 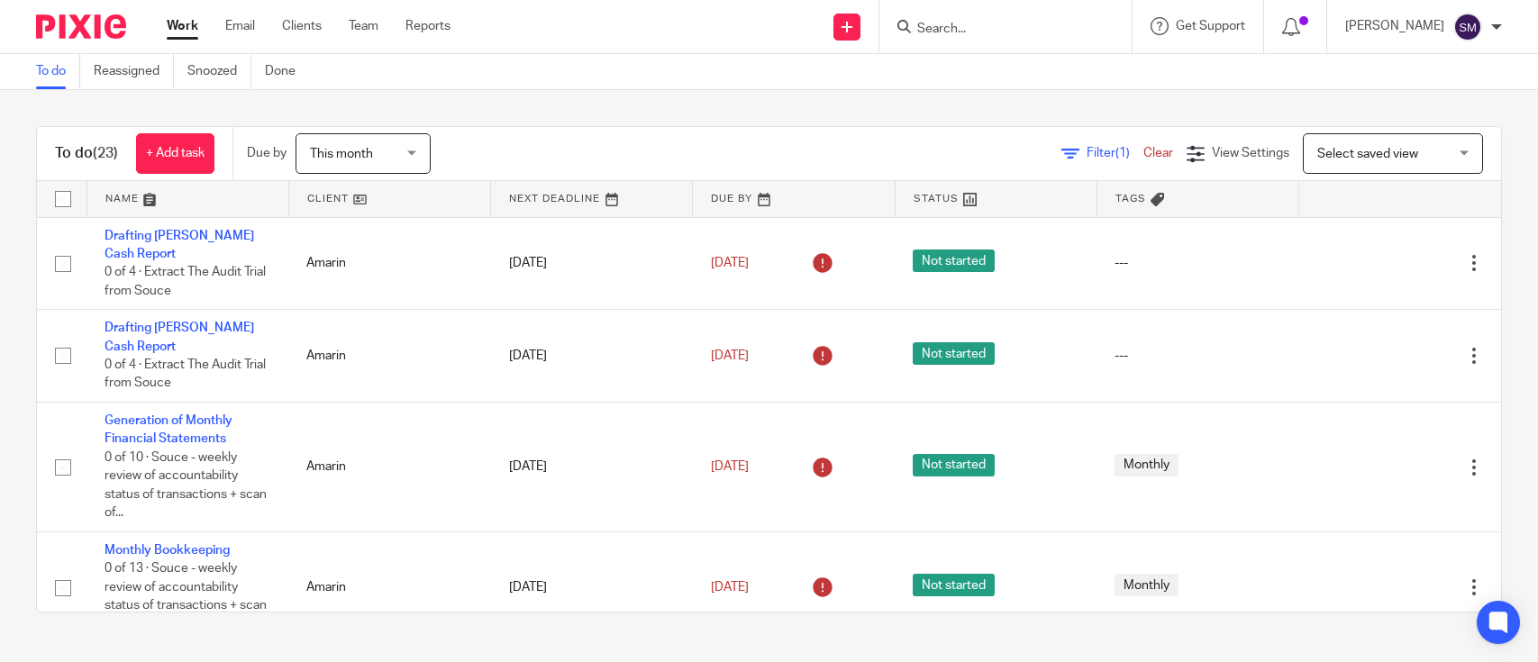 I want to click on span: (23), so click(x=105, y=153).